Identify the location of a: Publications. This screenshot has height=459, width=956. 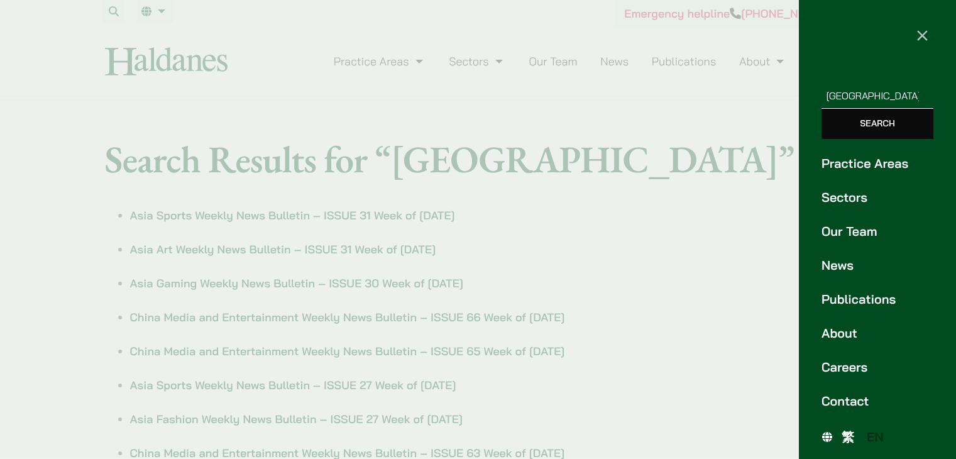
(878, 299).